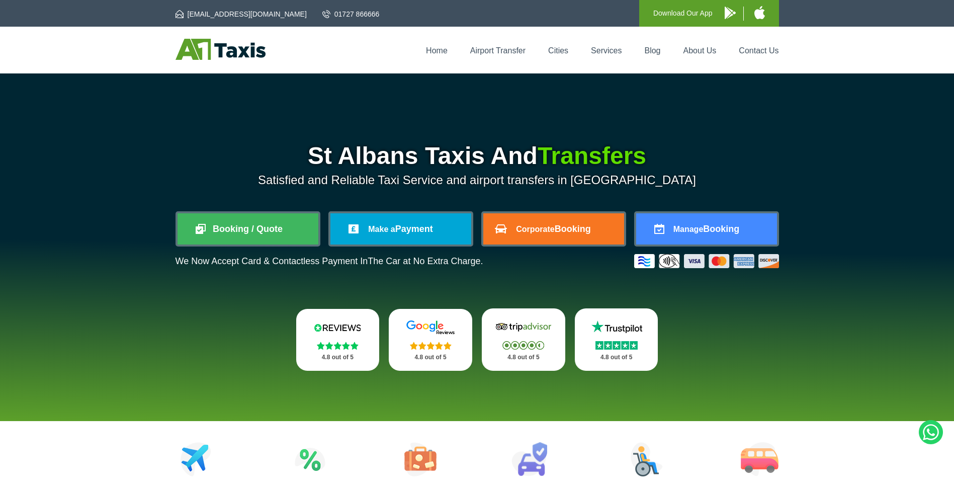  Describe the element at coordinates (220, 49) in the screenshot. I see `img: A1 Taxis St Albans LTD` at that location.